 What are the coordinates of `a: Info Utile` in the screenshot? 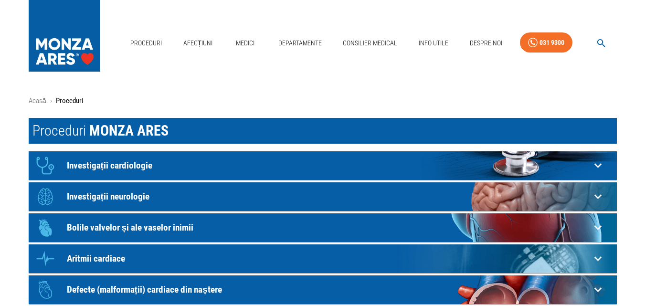 It's located at (433, 43).